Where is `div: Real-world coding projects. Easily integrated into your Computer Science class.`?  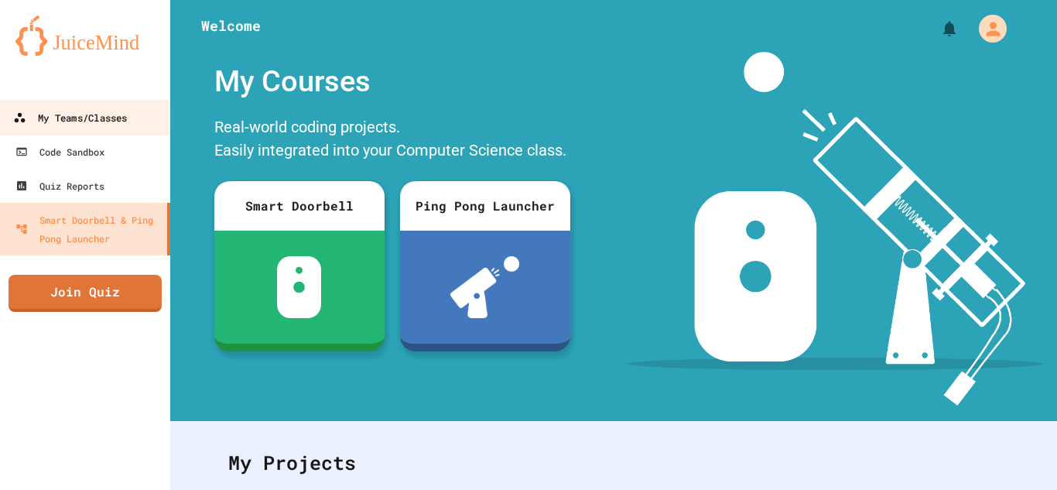 div: Real-world coding projects. Easily integrated into your Computer Science class. is located at coordinates (392, 140).